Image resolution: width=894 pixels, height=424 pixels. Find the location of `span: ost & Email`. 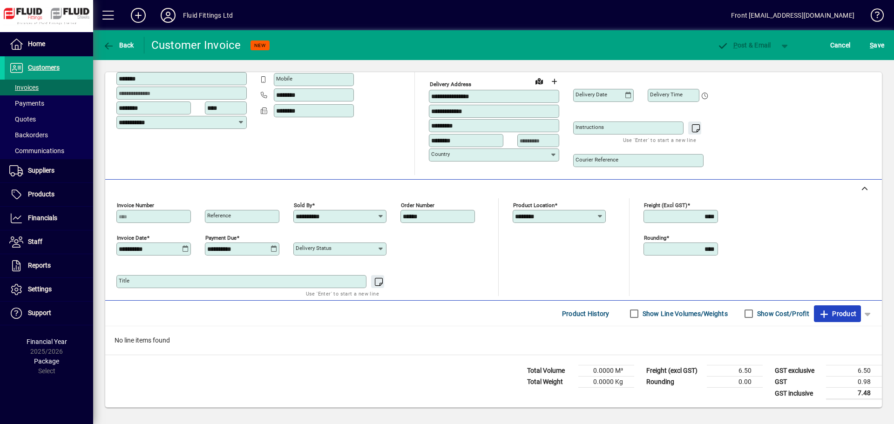

span: ost & Email is located at coordinates (744, 45).